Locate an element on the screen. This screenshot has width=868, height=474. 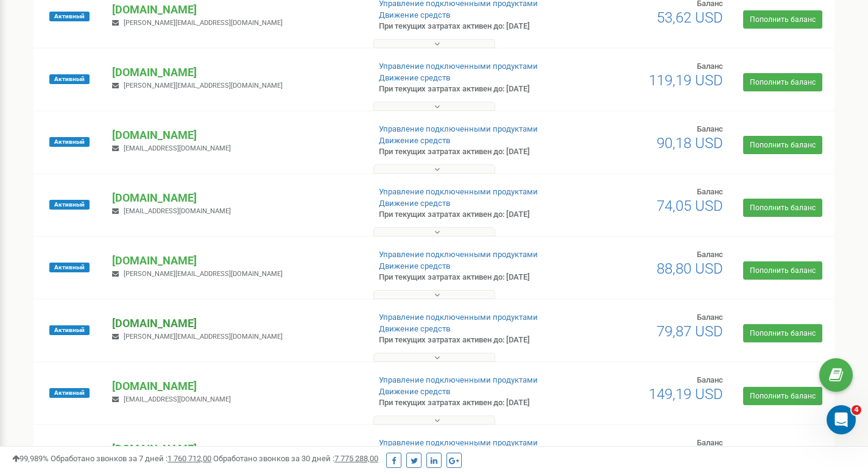
span: 88,80 USD is located at coordinates (690, 269).